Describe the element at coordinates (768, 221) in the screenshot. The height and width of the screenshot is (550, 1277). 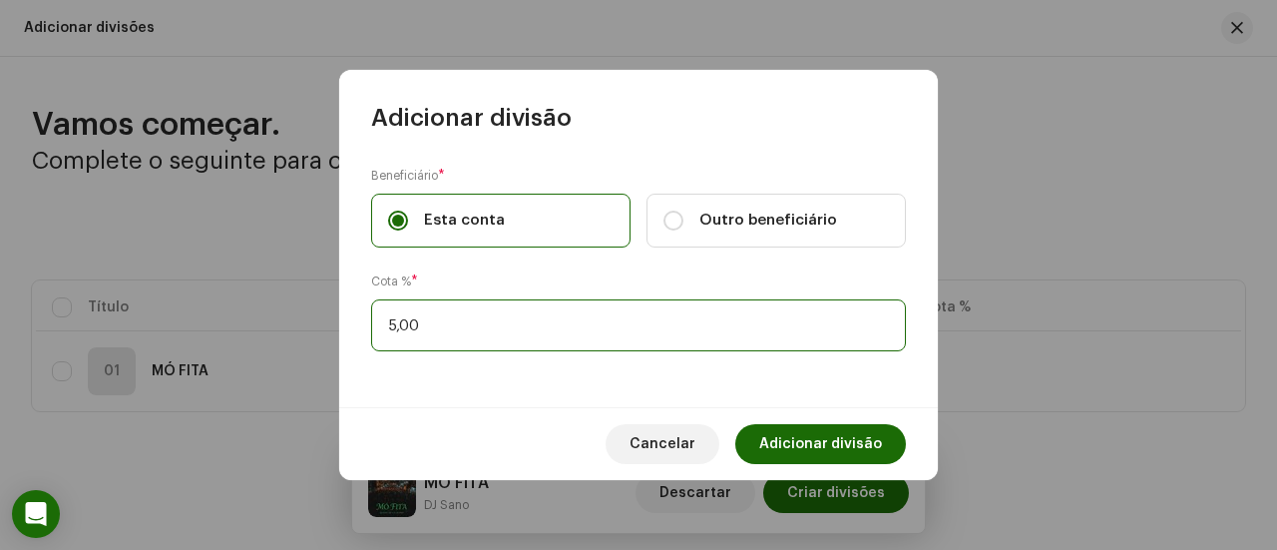
I see `span: Outro beneficiário` at that location.